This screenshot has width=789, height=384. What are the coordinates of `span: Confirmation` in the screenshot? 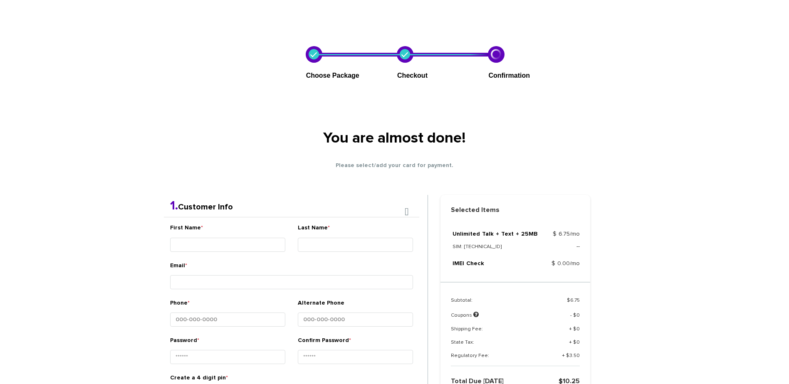 It's located at (509, 75).